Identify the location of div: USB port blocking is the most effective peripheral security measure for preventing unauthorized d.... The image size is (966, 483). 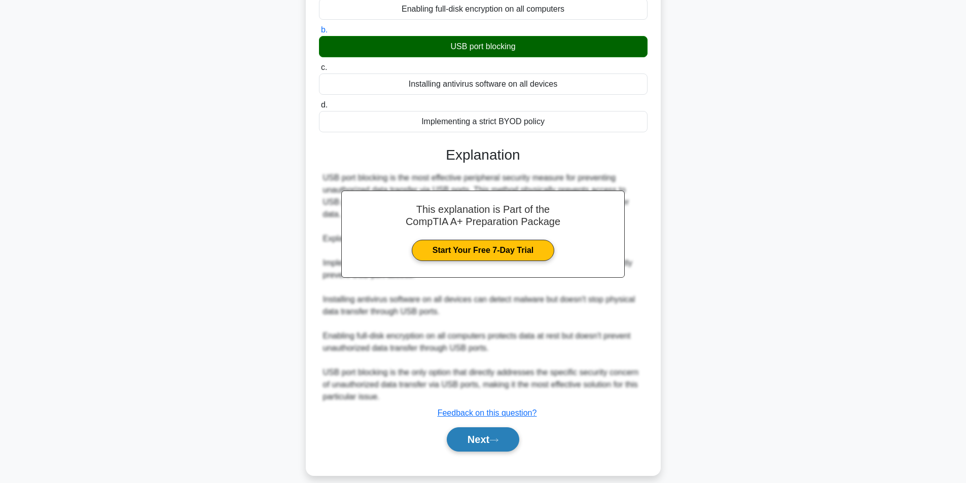
(483, 287).